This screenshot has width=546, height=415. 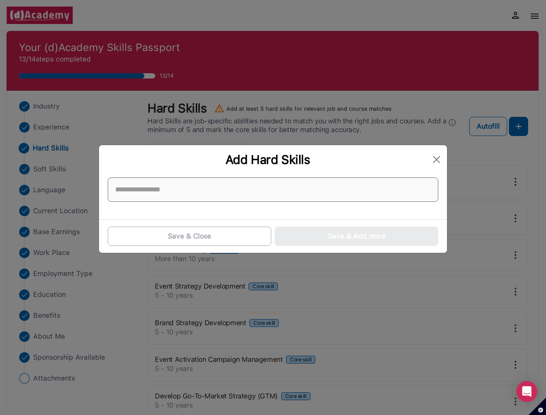 I want to click on div: Open Intercom Messenger, so click(x=527, y=391).